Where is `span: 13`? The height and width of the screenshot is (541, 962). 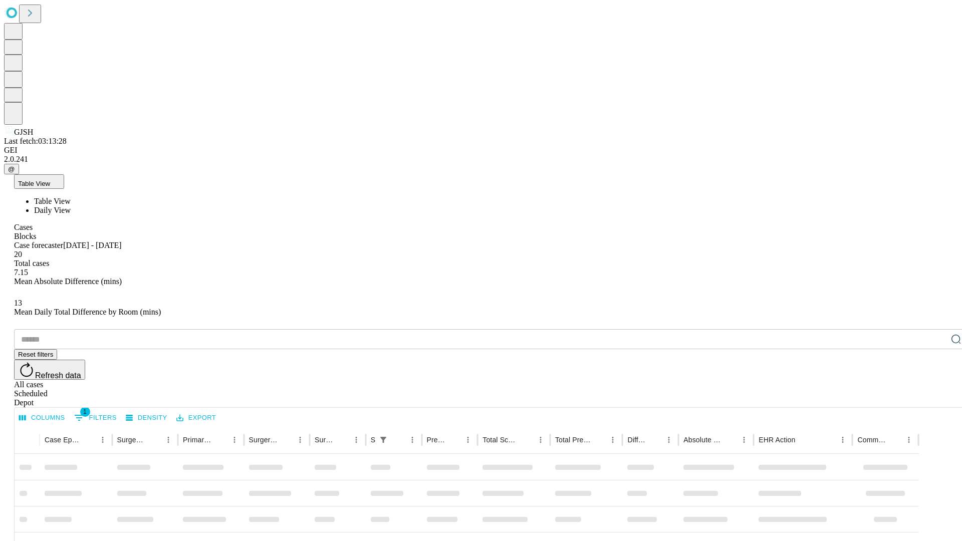
span: 13 is located at coordinates (18, 303).